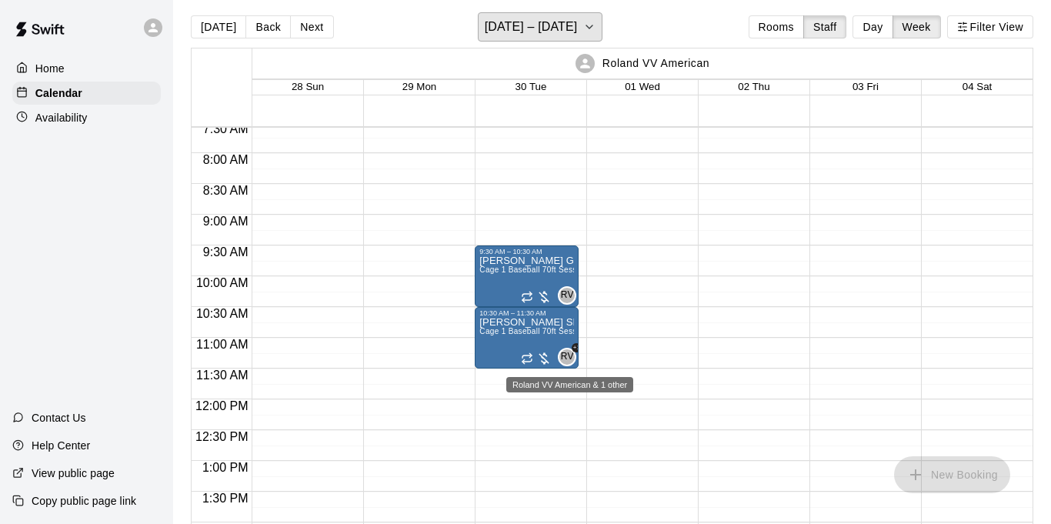  Describe the element at coordinates (222, 375) in the screenshot. I see `span: 11:30 AM` at that location.